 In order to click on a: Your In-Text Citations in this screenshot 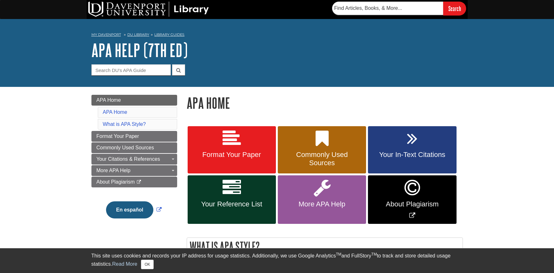, I will do `click(412, 150)`.